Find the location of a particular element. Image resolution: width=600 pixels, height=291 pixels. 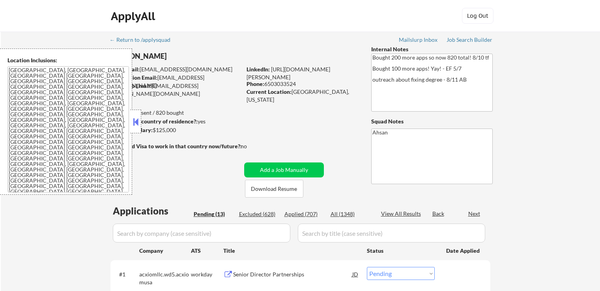

div: Date Applied is located at coordinates (464, 251).